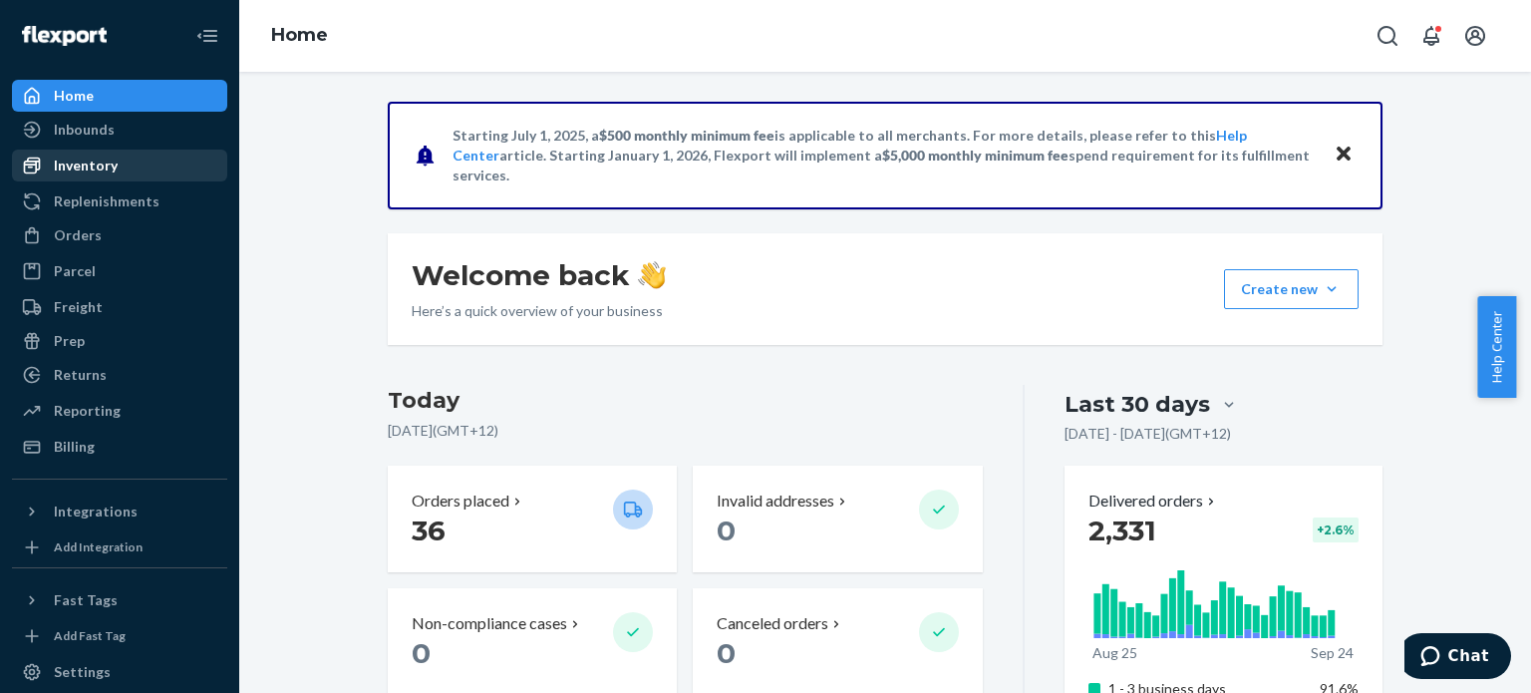 This screenshot has width=1531, height=693. I want to click on span: Chat, so click(64, 23).